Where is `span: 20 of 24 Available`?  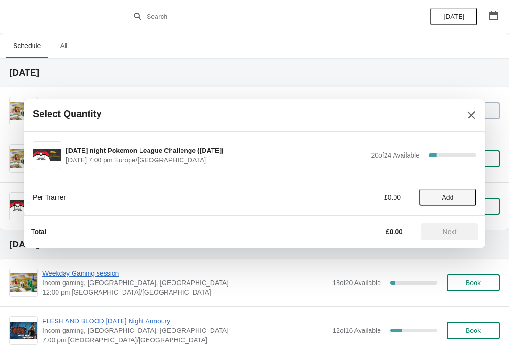 span: 20 of 24 Available is located at coordinates (395, 155).